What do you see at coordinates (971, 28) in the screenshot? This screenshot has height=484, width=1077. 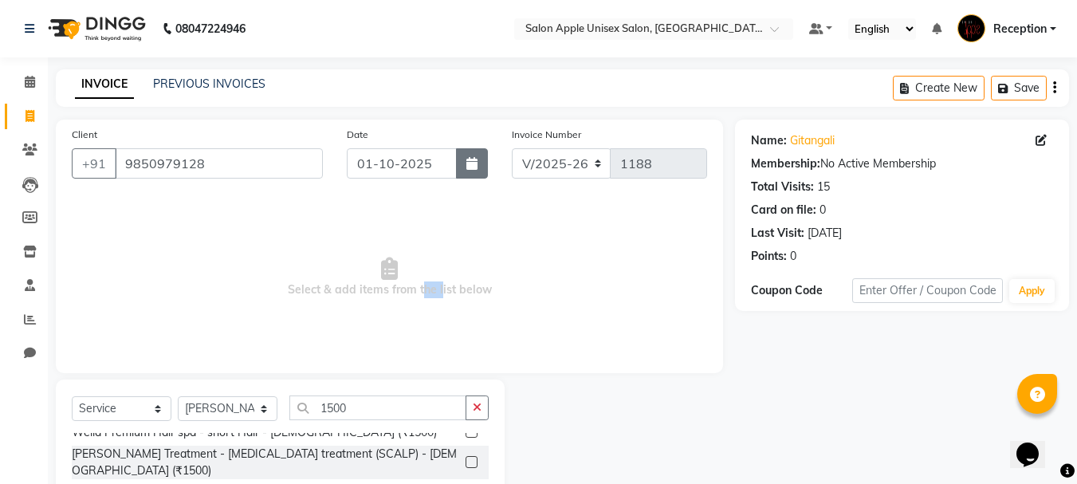 I see `img: Reception` at bounding box center [971, 28].